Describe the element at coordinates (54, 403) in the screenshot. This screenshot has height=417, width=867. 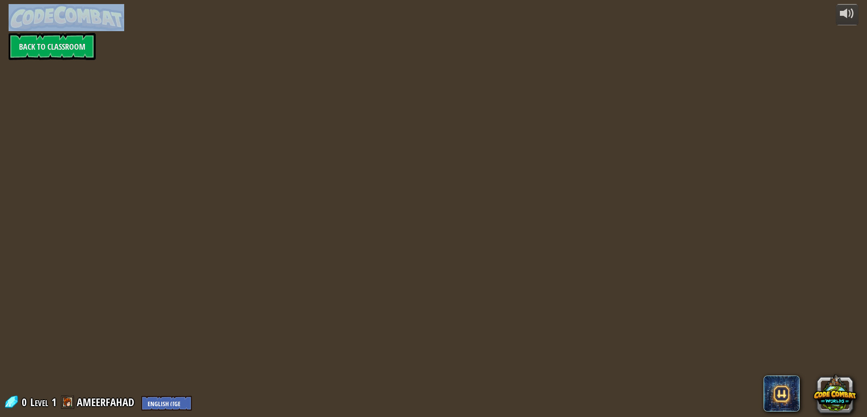
I see `span: 1` at that location.